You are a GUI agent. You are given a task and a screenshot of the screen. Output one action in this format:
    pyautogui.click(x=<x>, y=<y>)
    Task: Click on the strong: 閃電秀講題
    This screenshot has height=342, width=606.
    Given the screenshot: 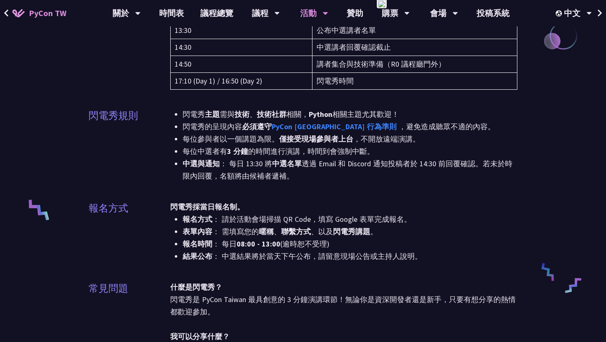 What is the action you would take?
    pyautogui.click(x=351, y=232)
    